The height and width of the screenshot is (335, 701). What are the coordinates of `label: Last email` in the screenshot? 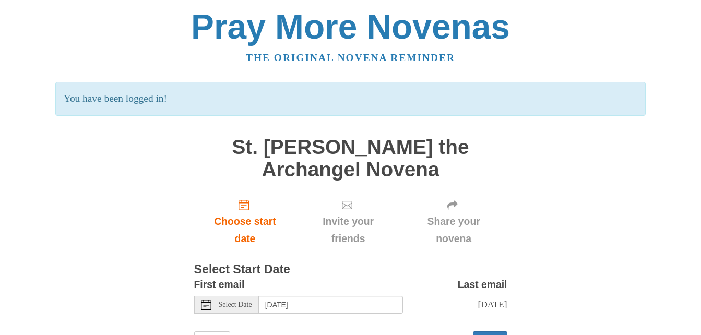 It's located at (482, 284).